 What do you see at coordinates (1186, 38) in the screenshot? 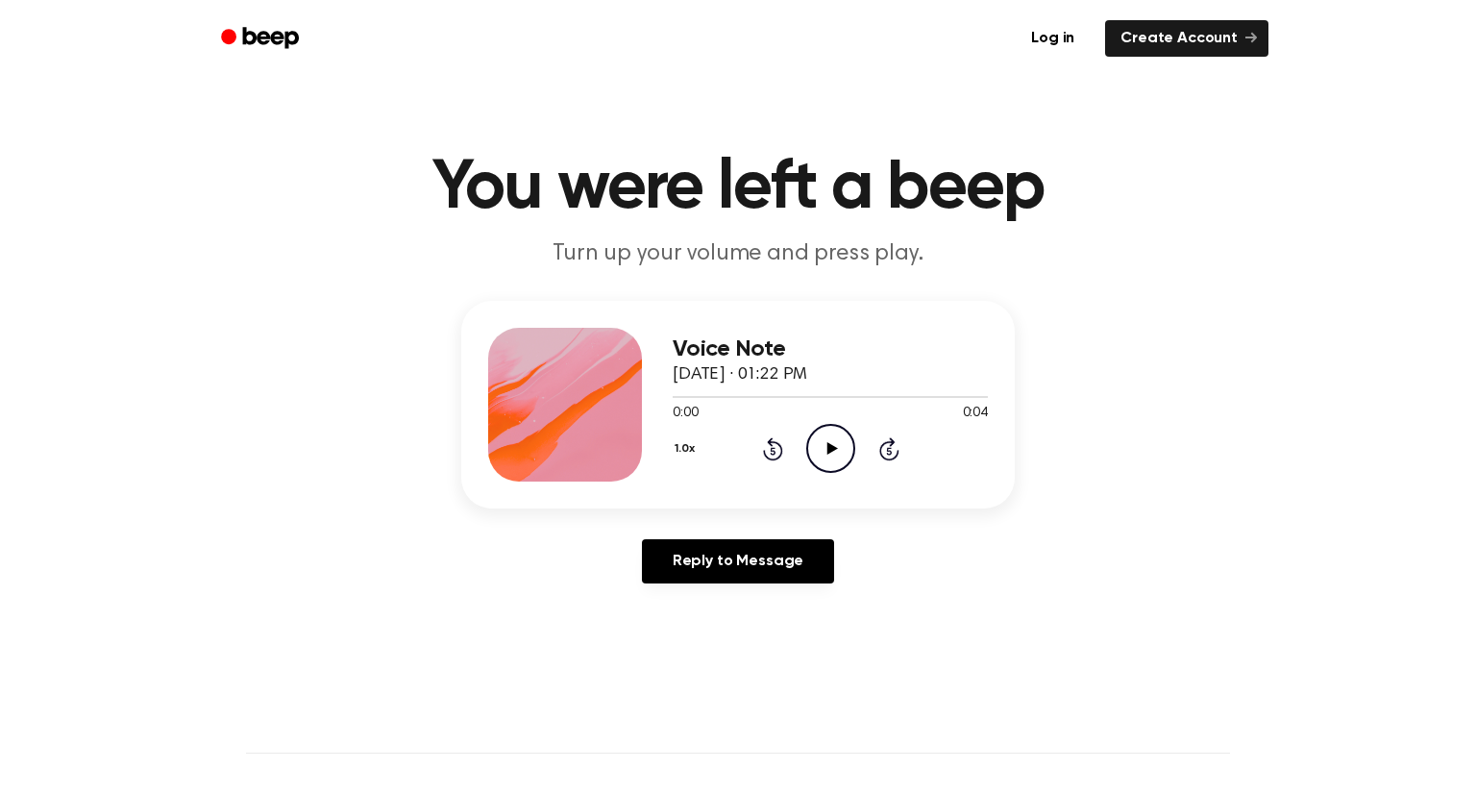
I see `a: Create Account` at bounding box center [1186, 38].